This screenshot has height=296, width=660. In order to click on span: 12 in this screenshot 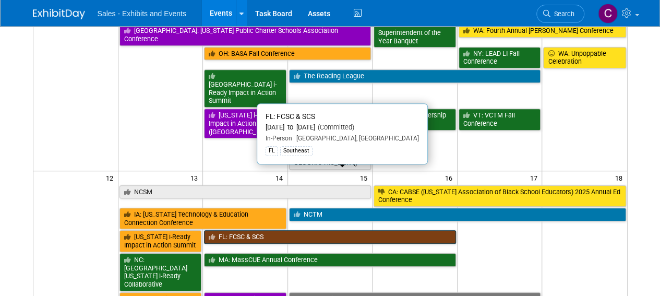, I will do `click(111, 177)`.